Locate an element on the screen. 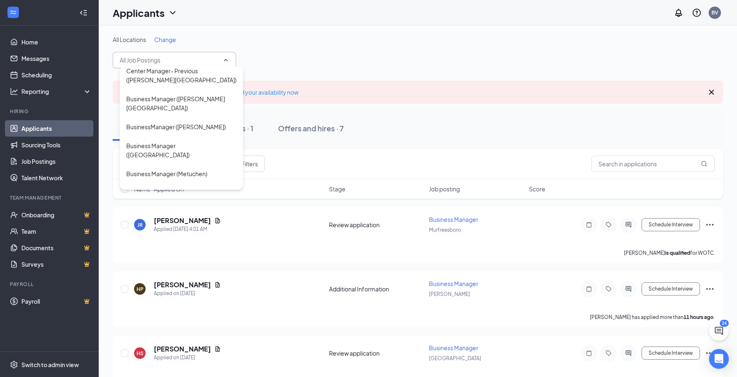  svg: Collapse is located at coordinates (84, 13).